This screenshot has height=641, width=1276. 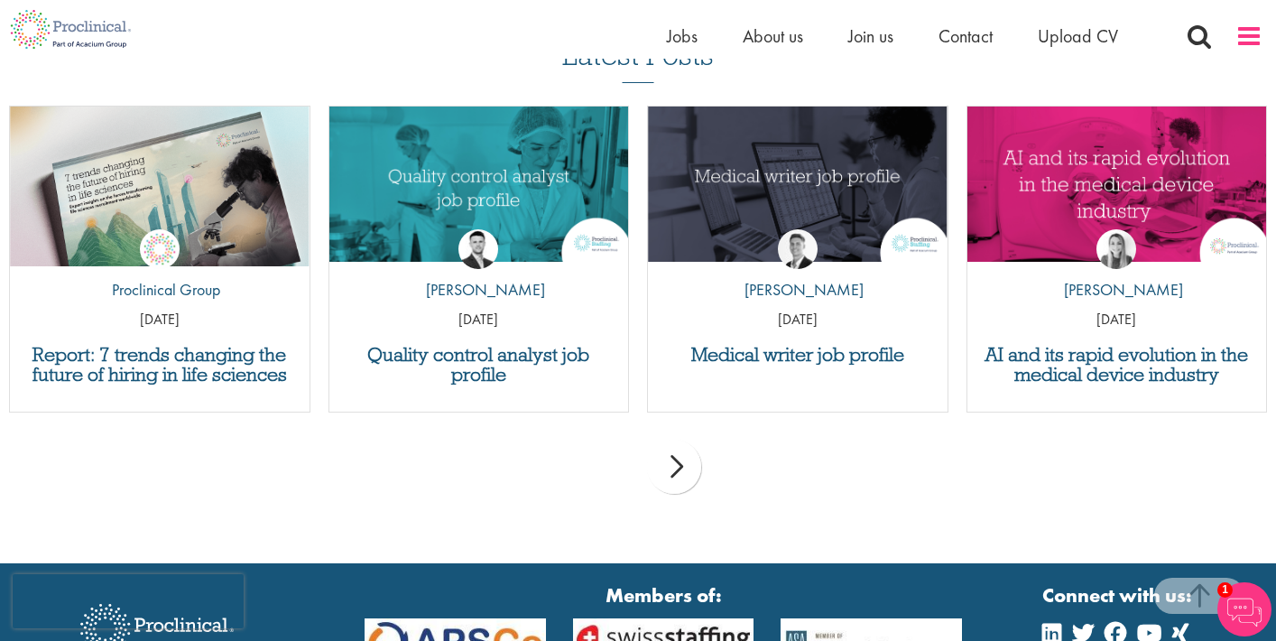 What do you see at coordinates (674, 467) in the screenshot?
I see `div: next` at bounding box center [674, 467].